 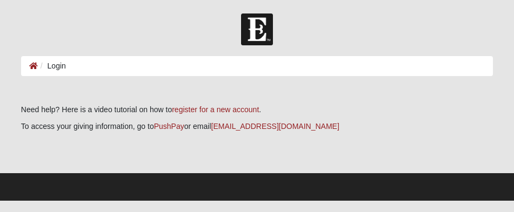 I want to click on img: Church of Eleven22 Logo, so click(x=256, y=29).